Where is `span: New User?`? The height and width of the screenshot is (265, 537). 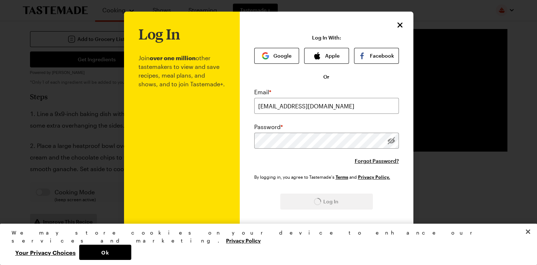 span: New User? is located at coordinates (311, 226).